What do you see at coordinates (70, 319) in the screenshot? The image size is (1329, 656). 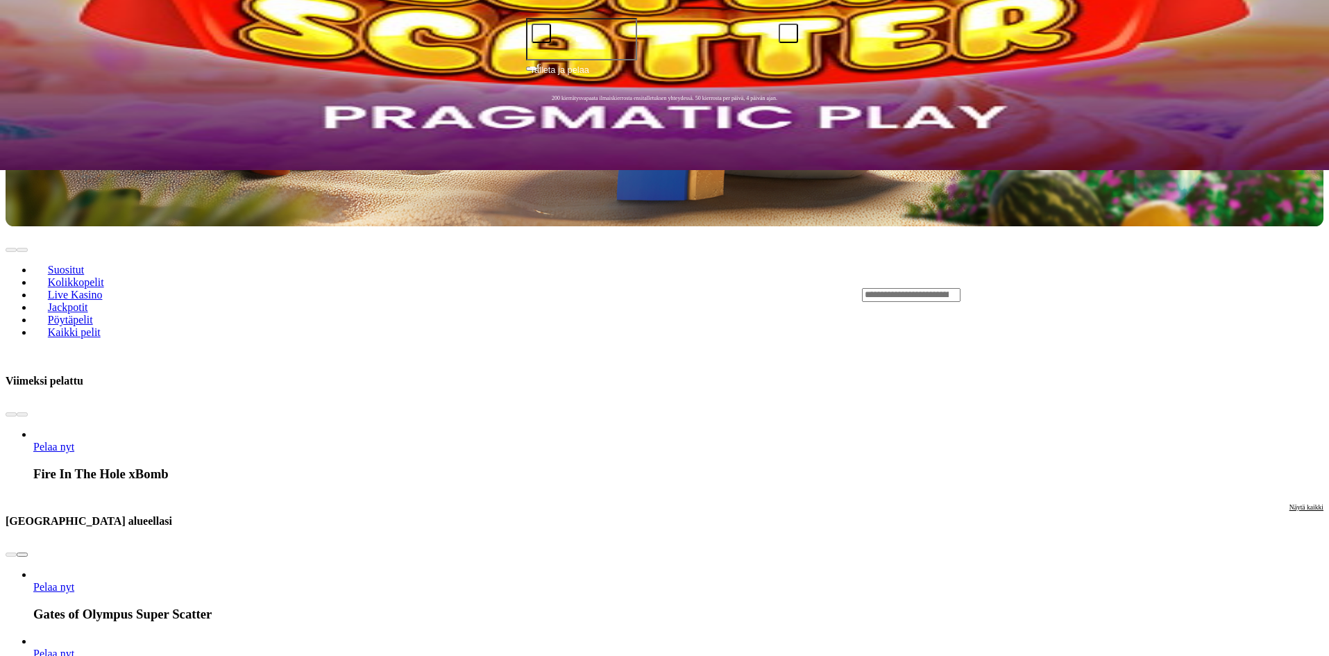 I see `a: Pöytäpelit` at bounding box center [70, 319].